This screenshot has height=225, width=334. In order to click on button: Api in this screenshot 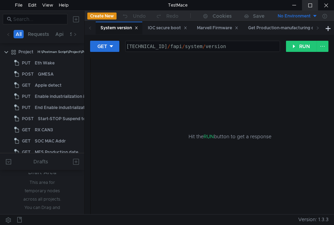, I will do `click(59, 34)`.